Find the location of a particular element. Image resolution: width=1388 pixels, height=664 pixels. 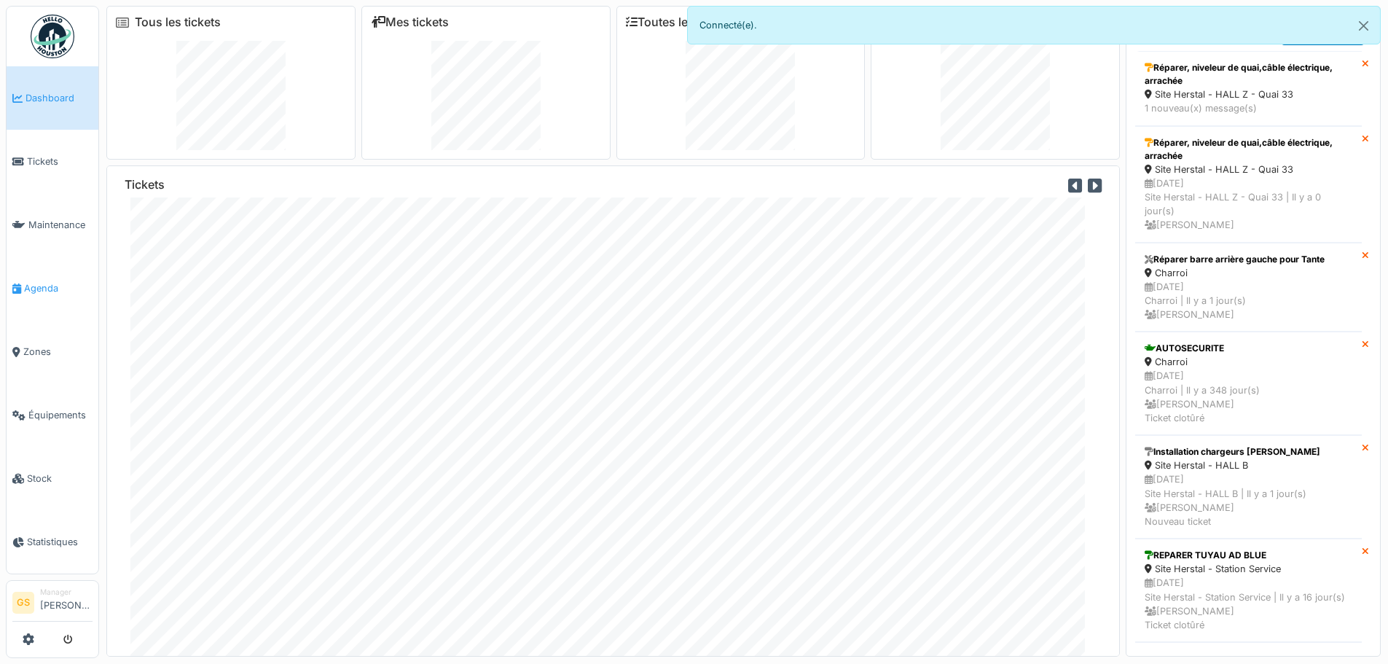

a: Tickets is located at coordinates (52, 161).